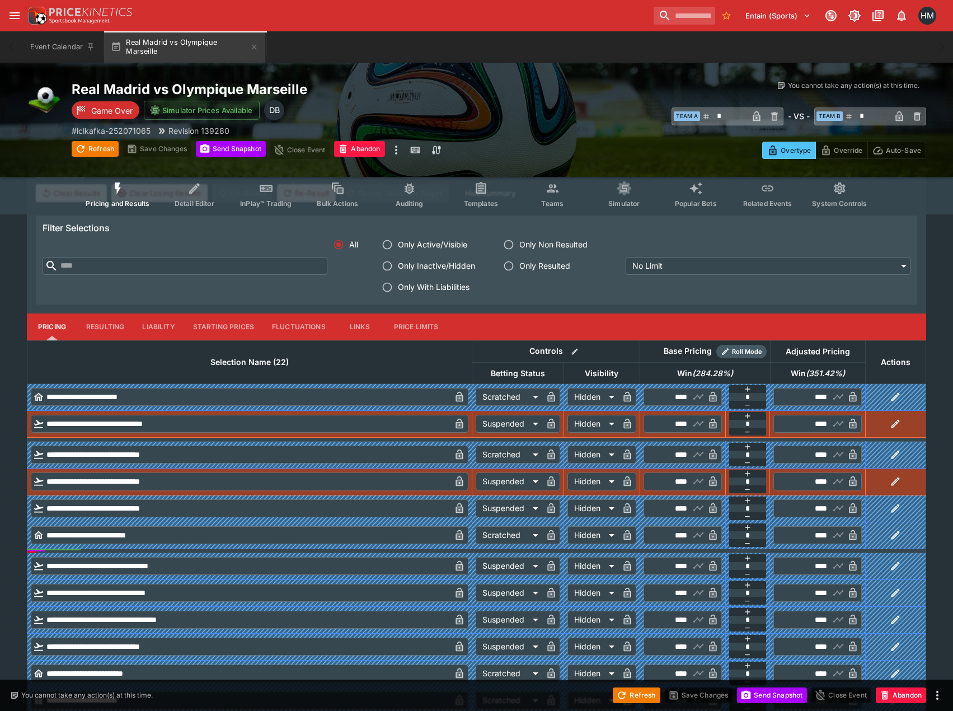 This screenshot has width=953, height=711. What do you see at coordinates (696, 203) in the screenshot?
I see `span: Popular Bets` at bounding box center [696, 203].